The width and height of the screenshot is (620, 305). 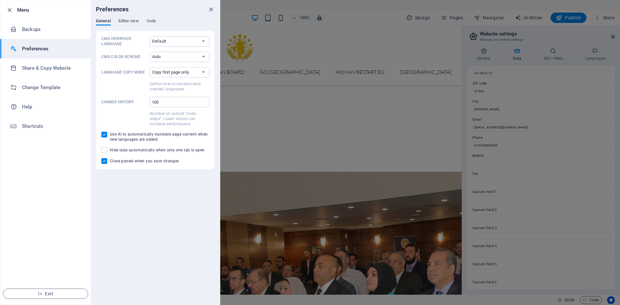 What do you see at coordinates (46, 107) in the screenshot?
I see `a: Help` at bounding box center [46, 107].